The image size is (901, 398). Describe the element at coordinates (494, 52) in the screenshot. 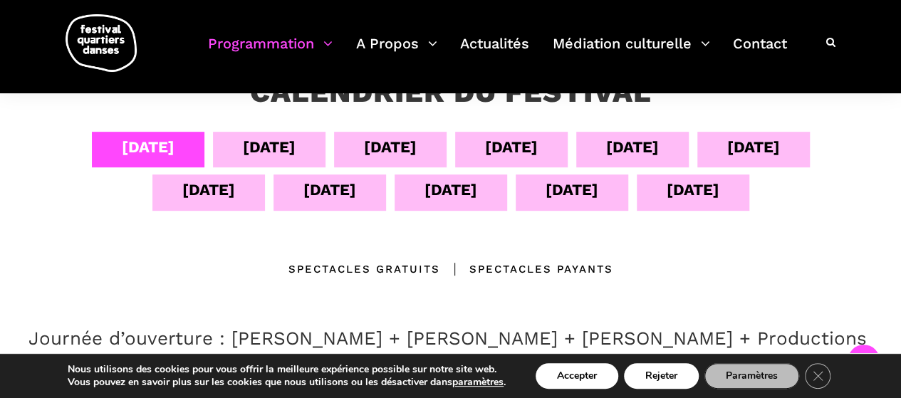

I see `a: Actualités` at that location.